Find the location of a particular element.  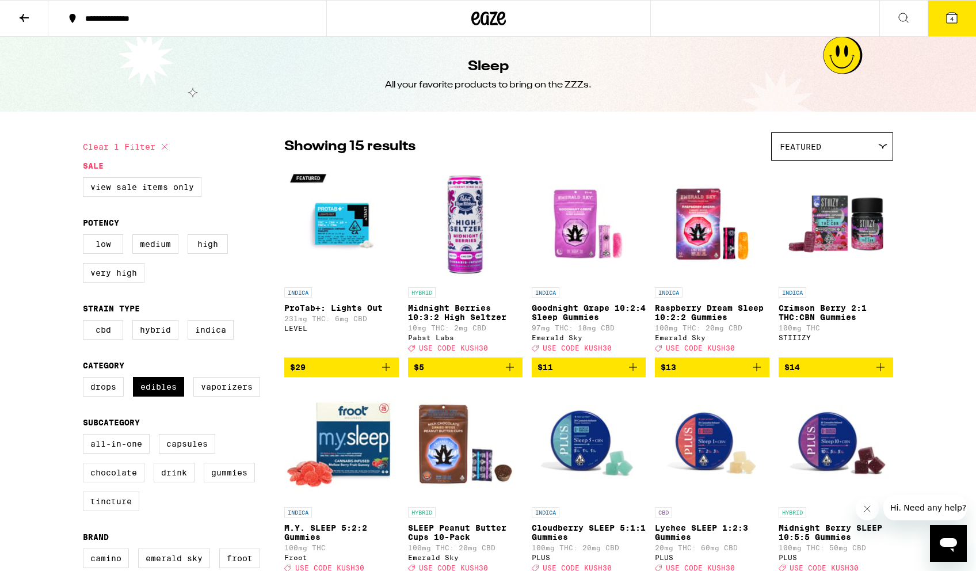

img: STIIIZY - Crimson Berry 2:1 THC:CBN Gummies is located at coordinates (836, 224).